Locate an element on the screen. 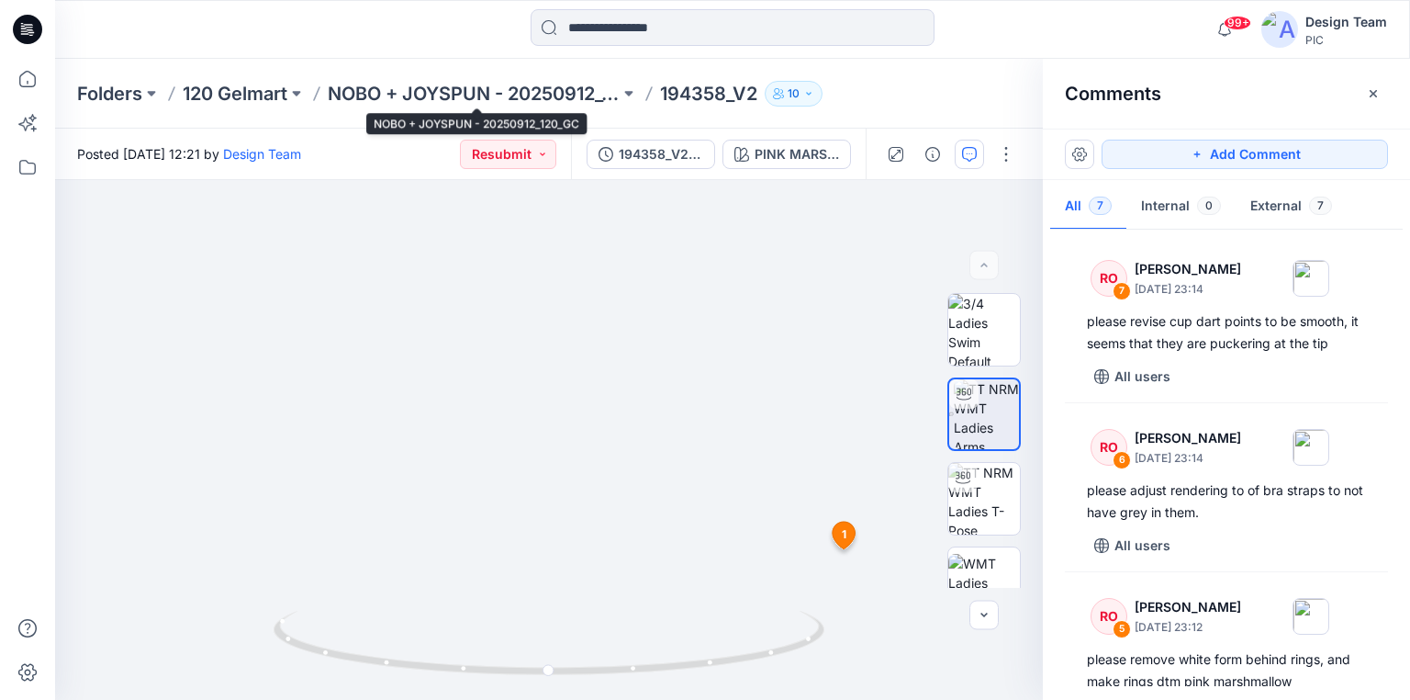 Image resolution: width=1410 pixels, height=700 pixels. div: PINK MARSHMALLOW is located at coordinates (797, 154).